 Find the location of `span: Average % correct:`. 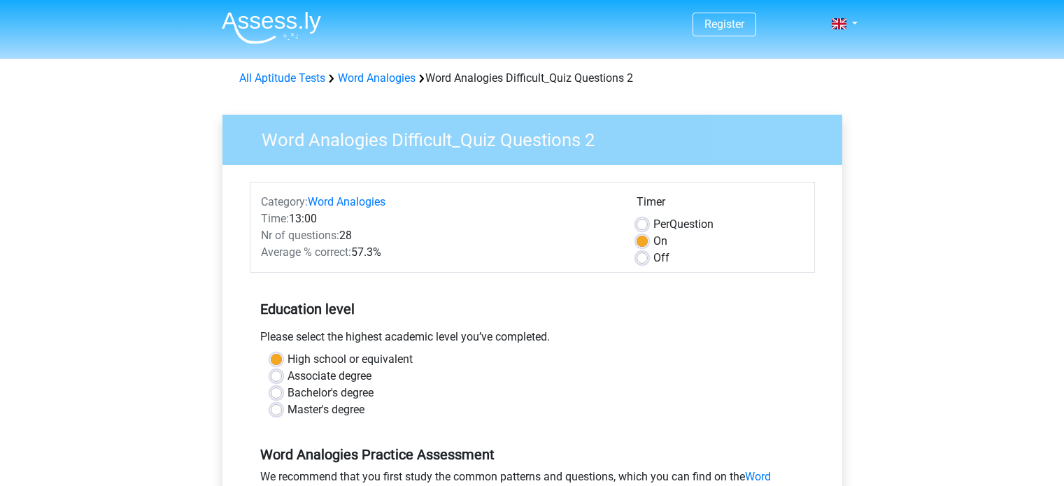

span: Average % correct: is located at coordinates (306, 252).